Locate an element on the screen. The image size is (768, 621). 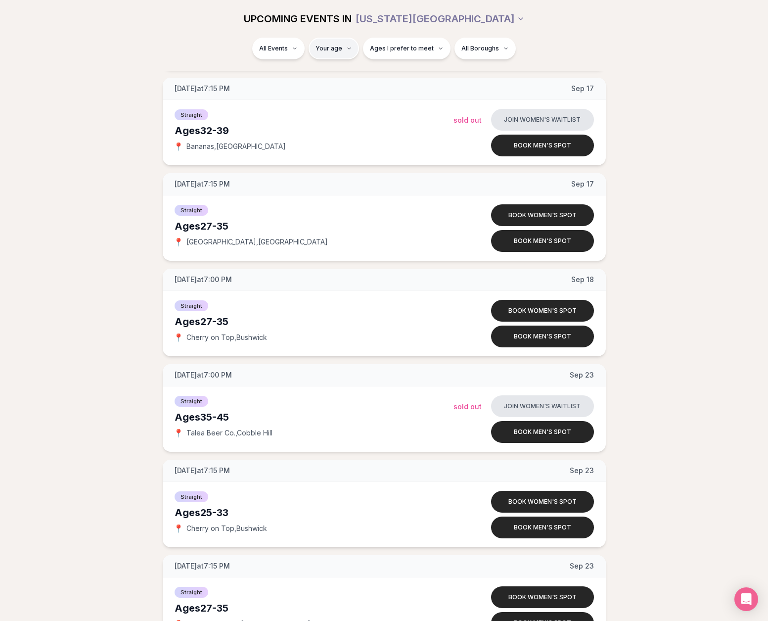
span: All Boroughs is located at coordinates (480, 48).